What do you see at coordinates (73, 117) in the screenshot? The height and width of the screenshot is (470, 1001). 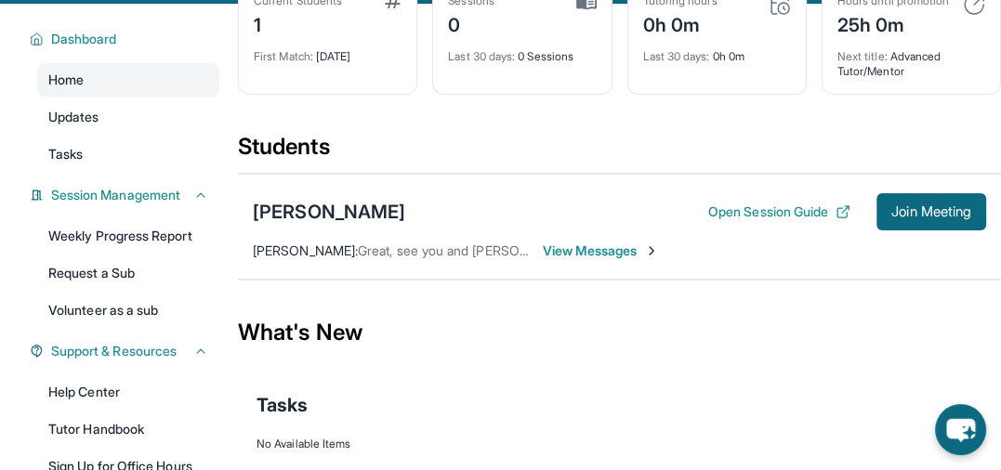 I see `span: Updates` at bounding box center [73, 117].